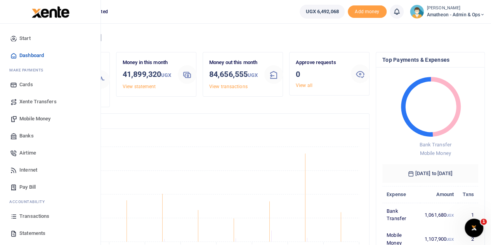  Describe the element at coordinates (322, 12) in the screenshot. I see `a: UGX 6,492,068` at that location.